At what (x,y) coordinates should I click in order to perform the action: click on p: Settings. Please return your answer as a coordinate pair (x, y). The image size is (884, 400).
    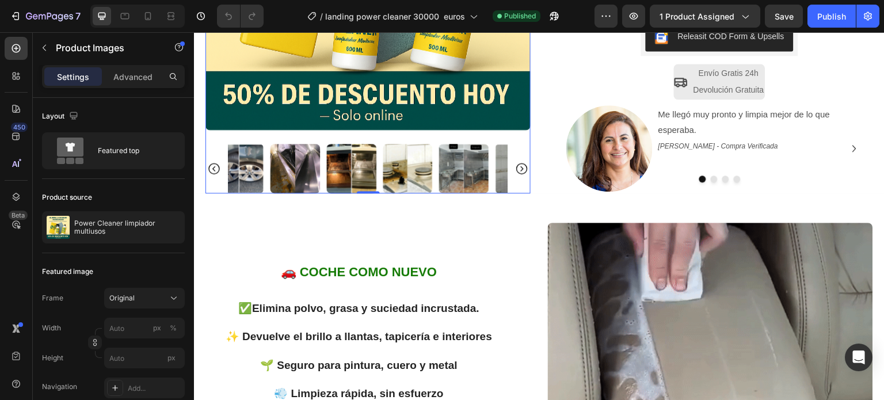
    Looking at the image, I should click on (73, 77).